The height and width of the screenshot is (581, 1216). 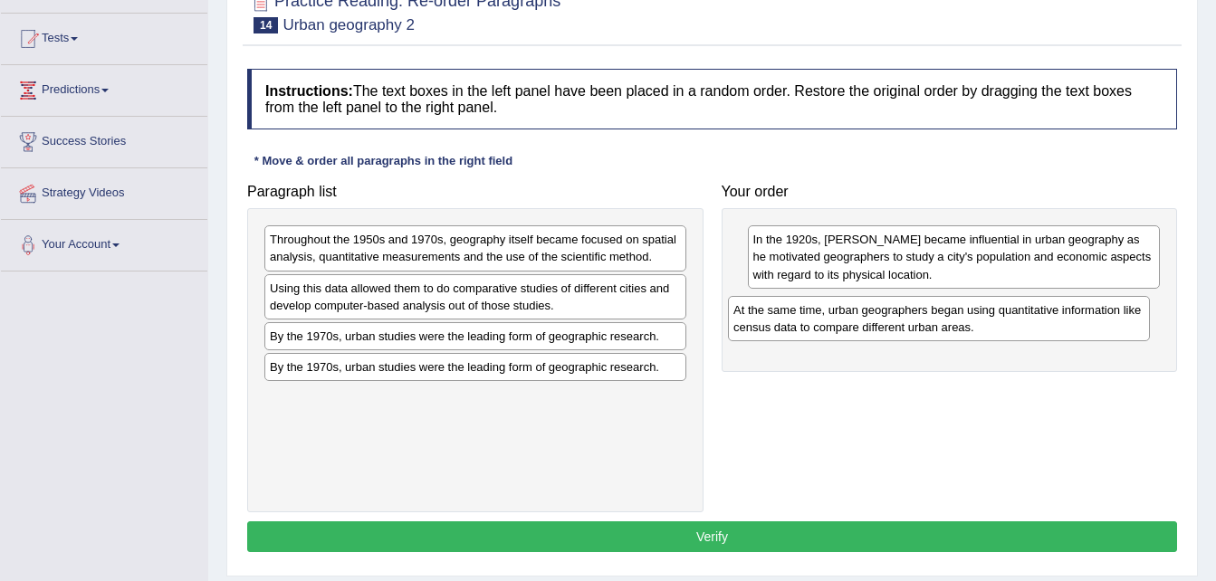 I want to click on h4: The text boxes in the left panel have been placed in a random order. Restore the original order b..., so click(x=712, y=99).